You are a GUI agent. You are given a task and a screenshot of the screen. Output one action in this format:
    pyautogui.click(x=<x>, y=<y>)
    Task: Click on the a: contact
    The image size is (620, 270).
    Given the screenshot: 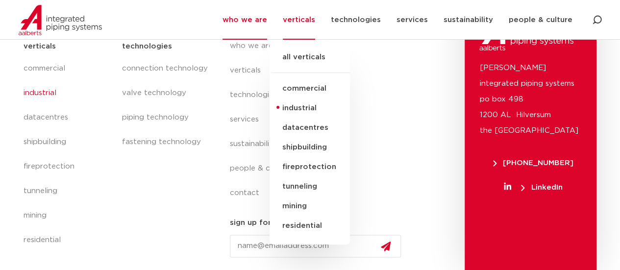 What is the action you would take?
    pyautogui.click(x=319, y=193)
    